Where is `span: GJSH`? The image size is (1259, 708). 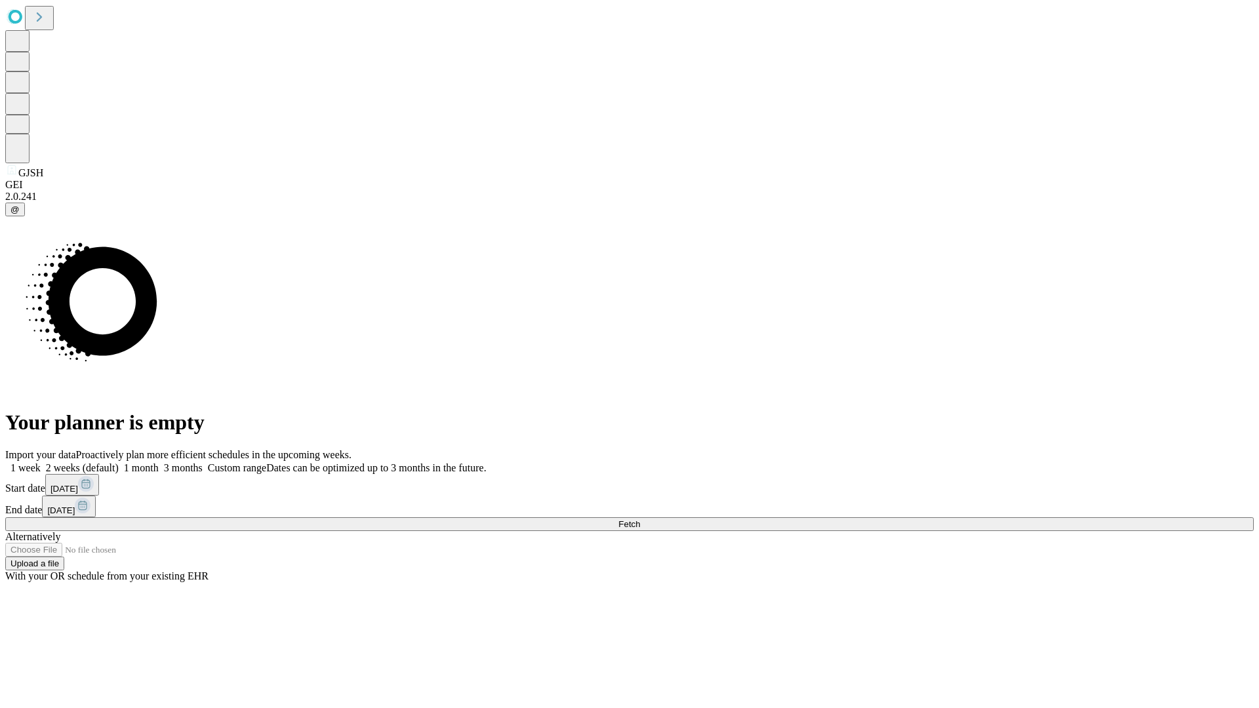
span: GJSH is located at coordinates (31, 172).